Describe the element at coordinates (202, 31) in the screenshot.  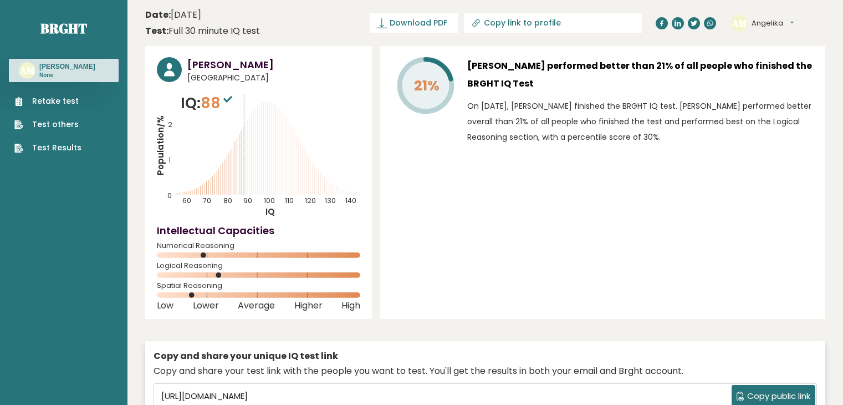
I see `div: Full 30 minute IQ test` at that location.